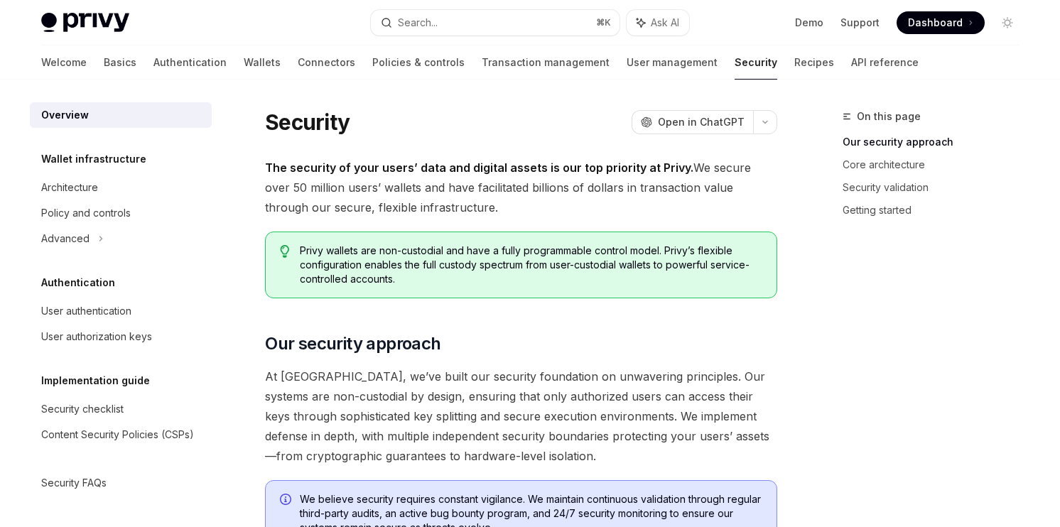 This screenshot has height=527, width=1060. I want to click on a: Policy and controls, so click(121, 213).